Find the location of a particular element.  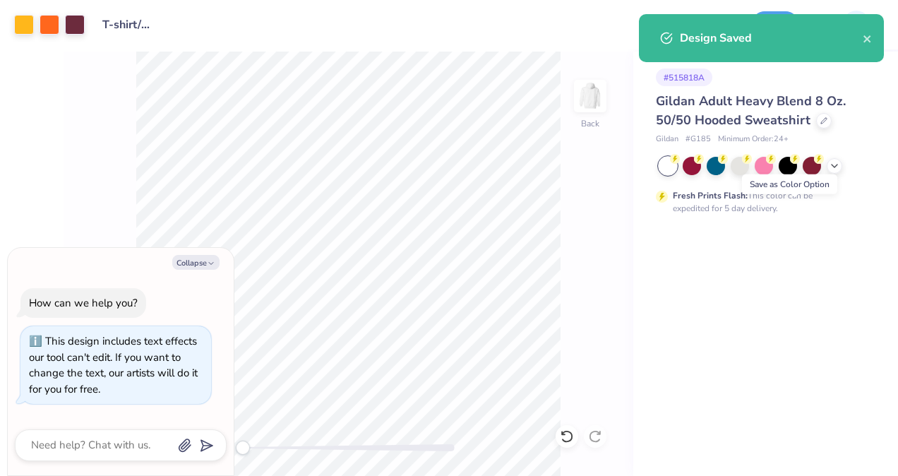

button: Collapse is located at coordinates (195, 262).